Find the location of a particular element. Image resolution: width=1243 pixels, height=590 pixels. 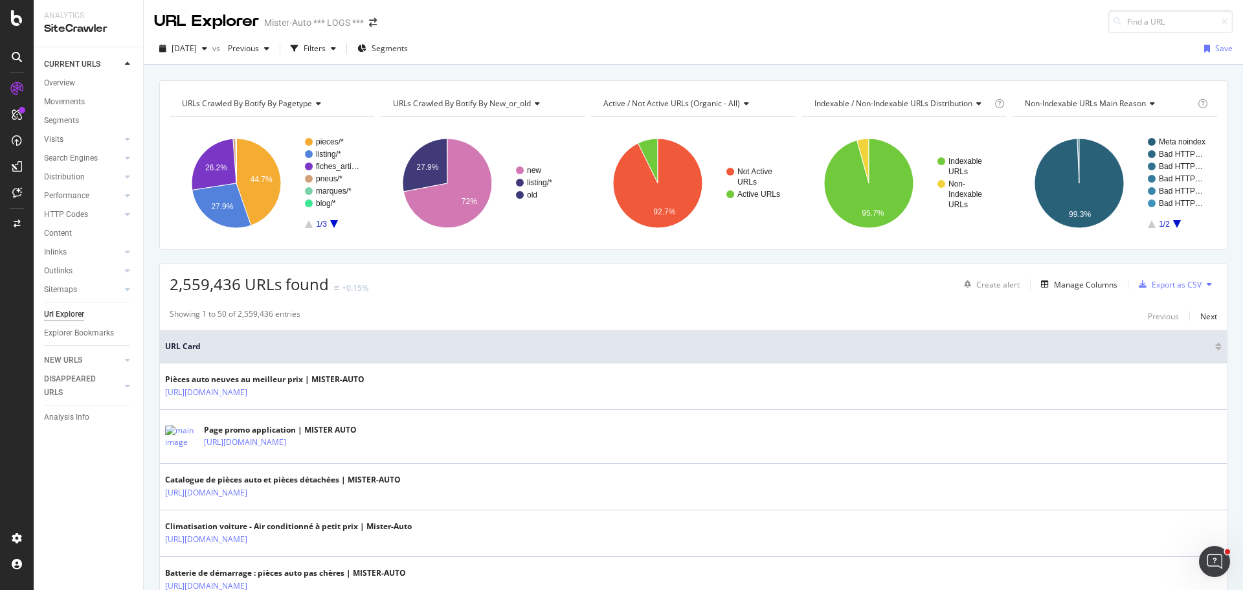

div: NEW URLS is located at coordinates (63, 360).